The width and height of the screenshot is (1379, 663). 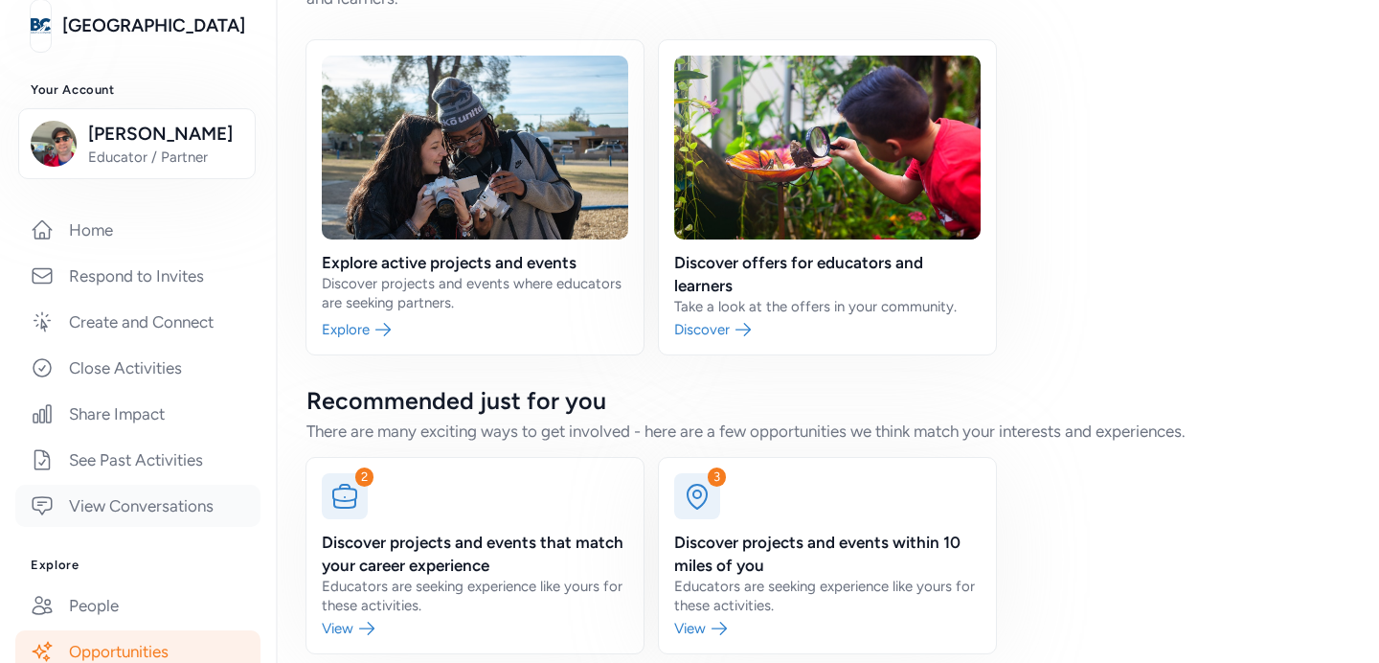 What do you see at coordinates (364, 477) in the screenshot?
I see `div: 2` at bounding box center [364, 477].